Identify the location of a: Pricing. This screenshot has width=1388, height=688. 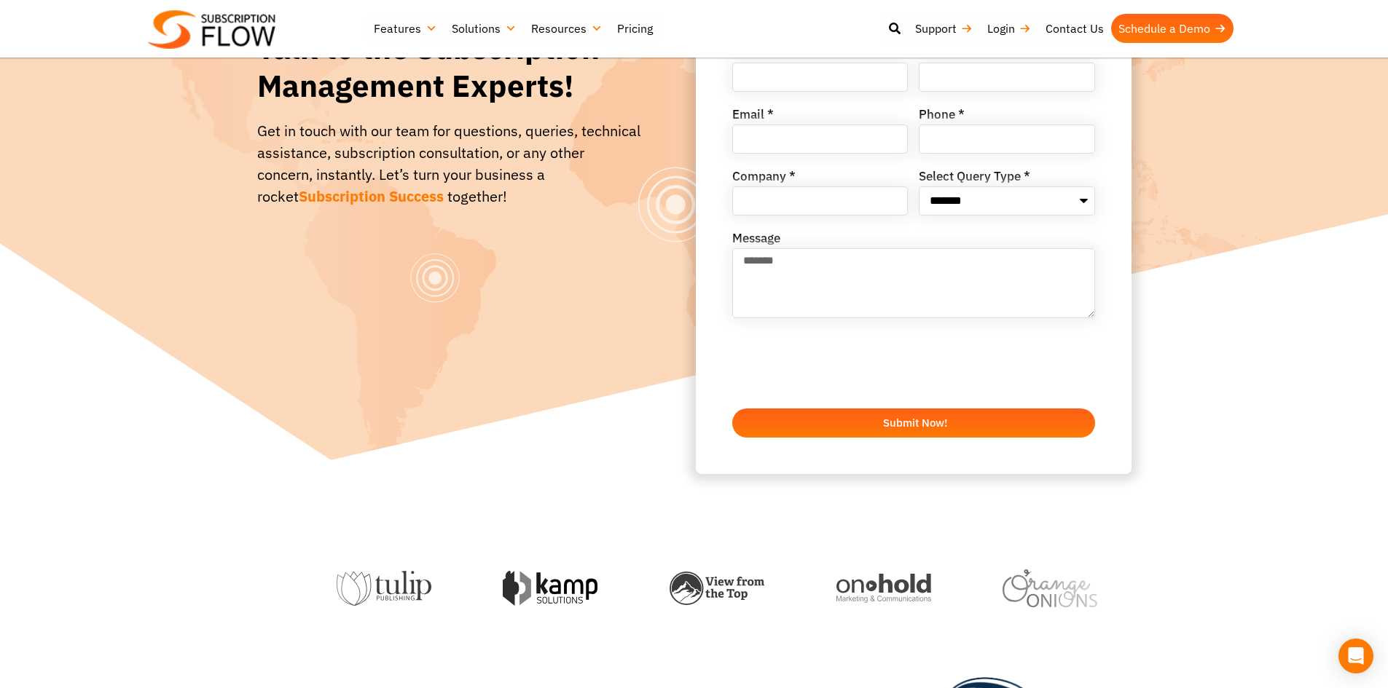
(635, 28).